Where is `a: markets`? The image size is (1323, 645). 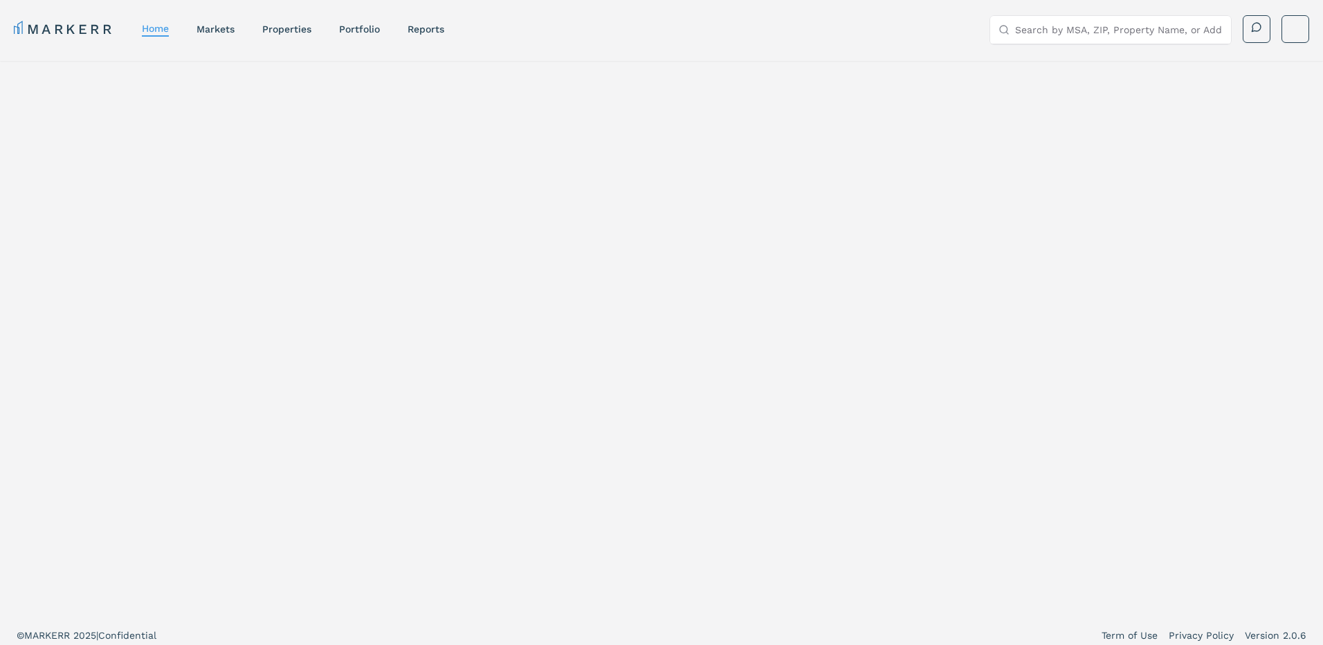 a: markets is located at coordinates (215, 29).